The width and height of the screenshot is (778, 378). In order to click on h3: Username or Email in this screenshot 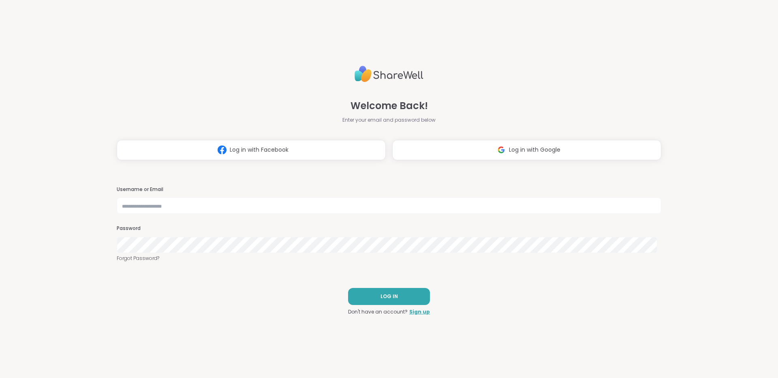, I will do `click(389, 189)`.